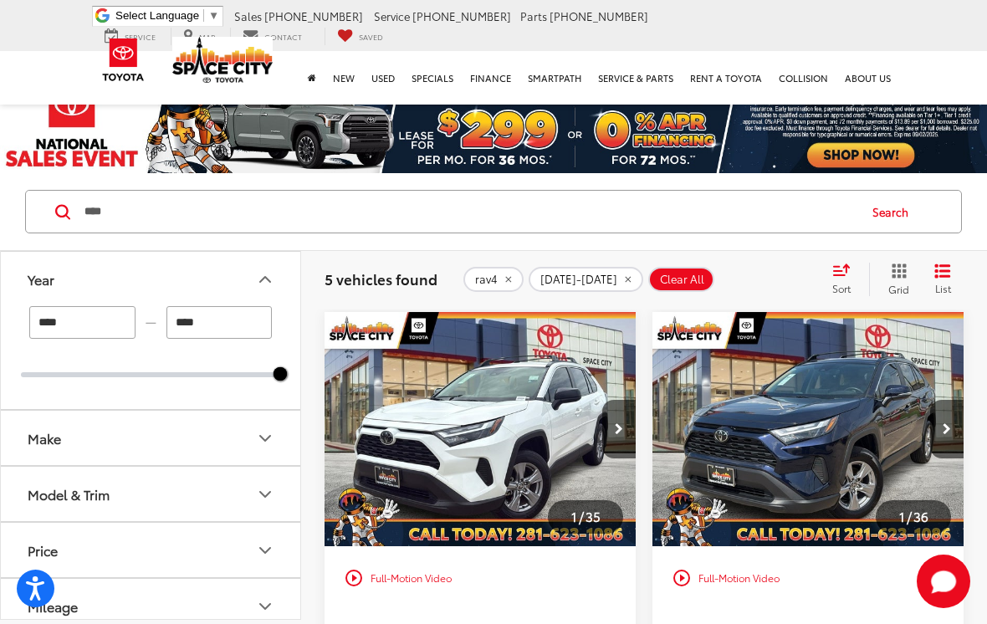  Describe the element at coordinates (151, 279) in the screenshot. I see `button: YearYear` at that location.